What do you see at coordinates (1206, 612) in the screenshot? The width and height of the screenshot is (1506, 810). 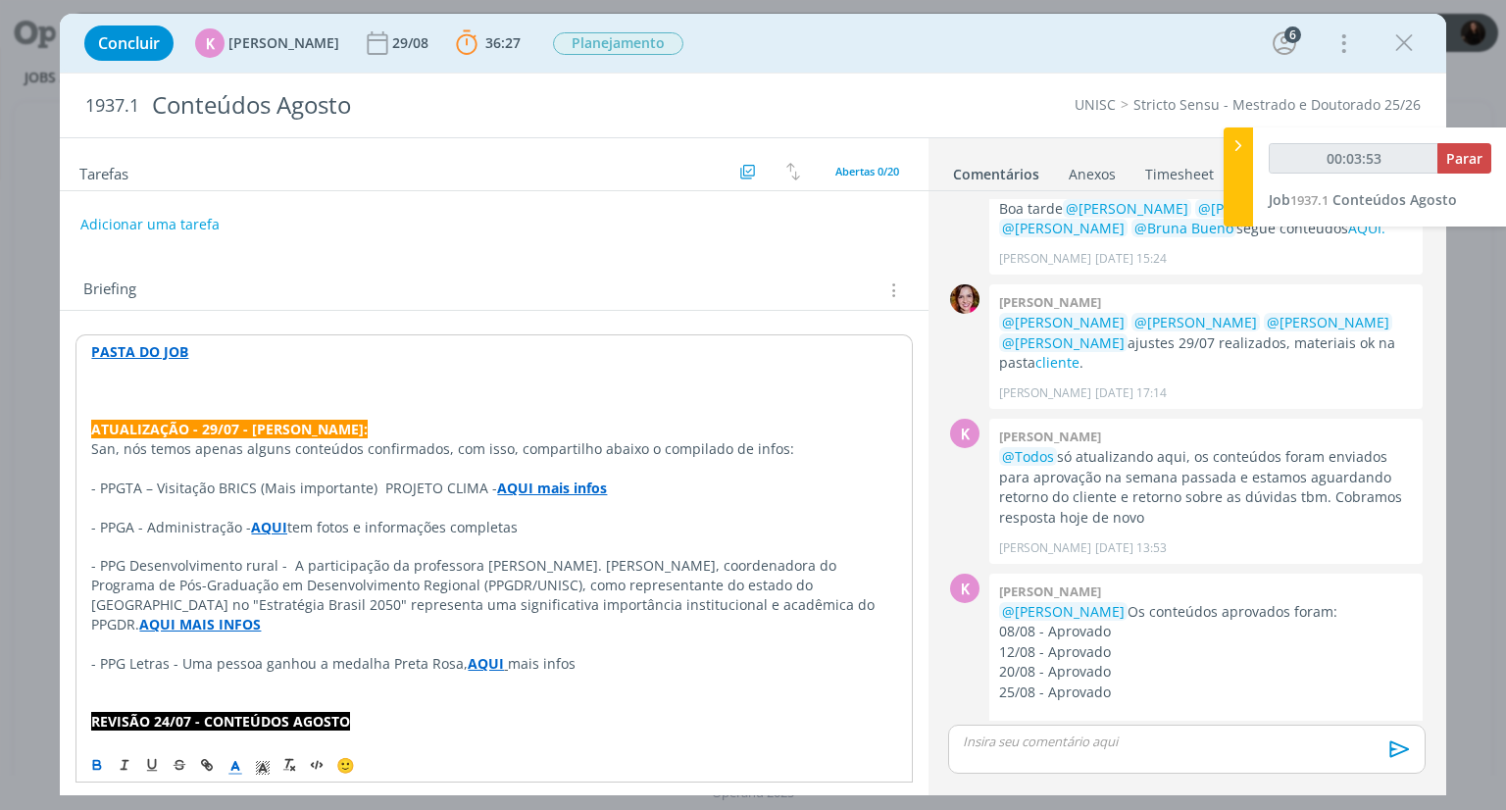 I see `p: Os conteúdos aprovados foram:` at bounding box center [1206, 612].